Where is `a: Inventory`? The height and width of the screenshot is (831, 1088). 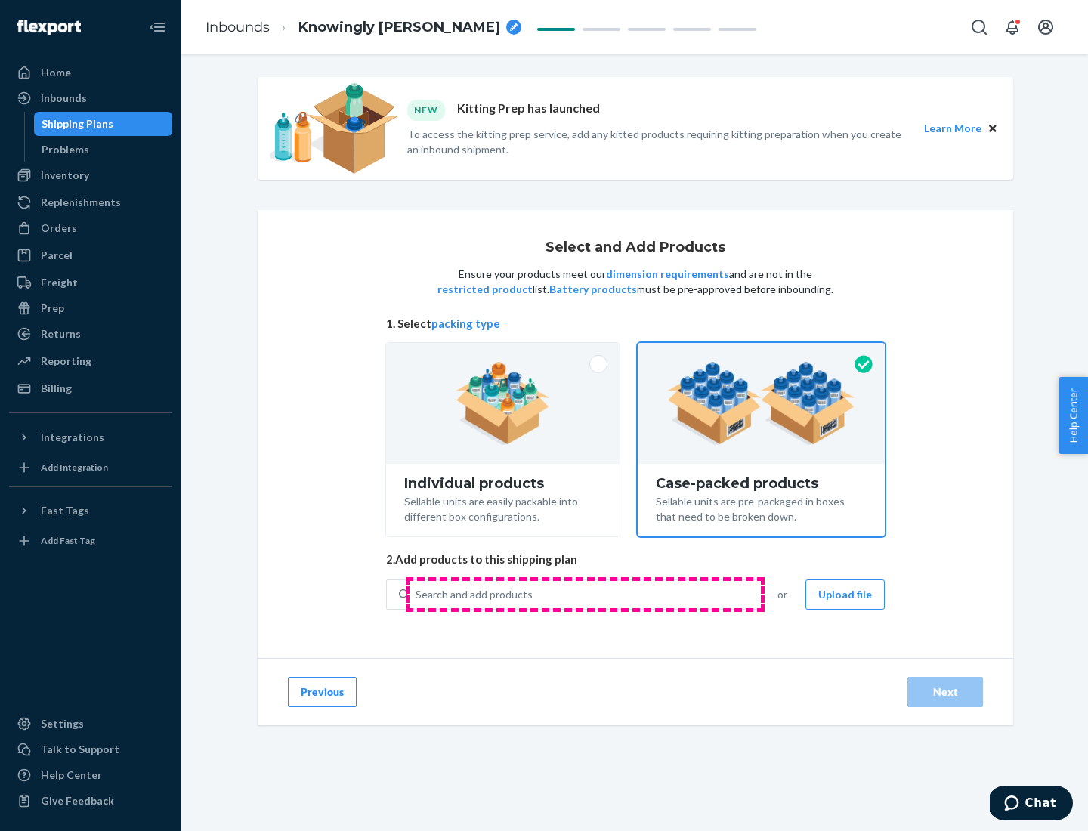
a: Inventory is located at coordinates (91, 175).